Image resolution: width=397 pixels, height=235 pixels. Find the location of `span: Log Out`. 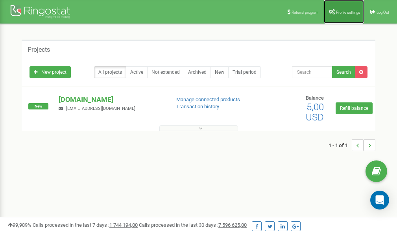

span: Log Out is located at coordinates (382, 12).